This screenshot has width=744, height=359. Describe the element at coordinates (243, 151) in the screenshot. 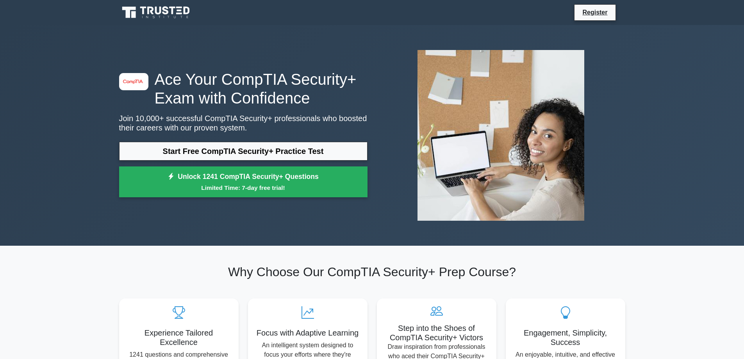

I see `a: Start Free CompTIA Security+ Practice Test` at that location.